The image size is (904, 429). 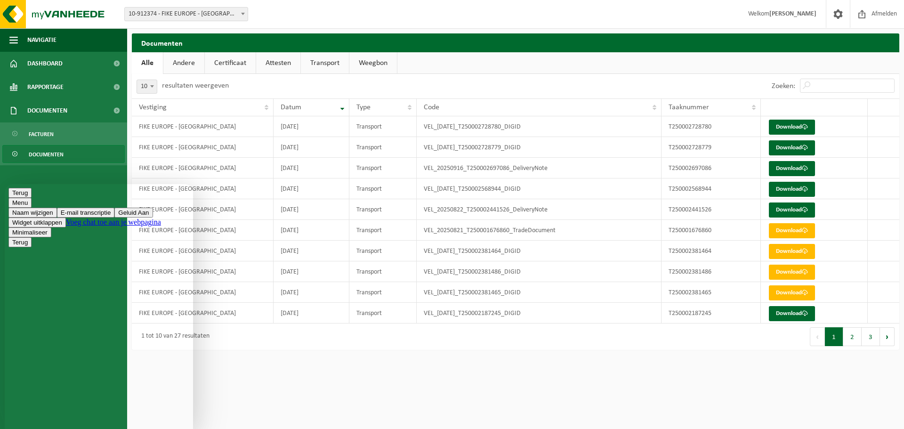 I want to click on td: T250002728779, so click(x=711, y=147).